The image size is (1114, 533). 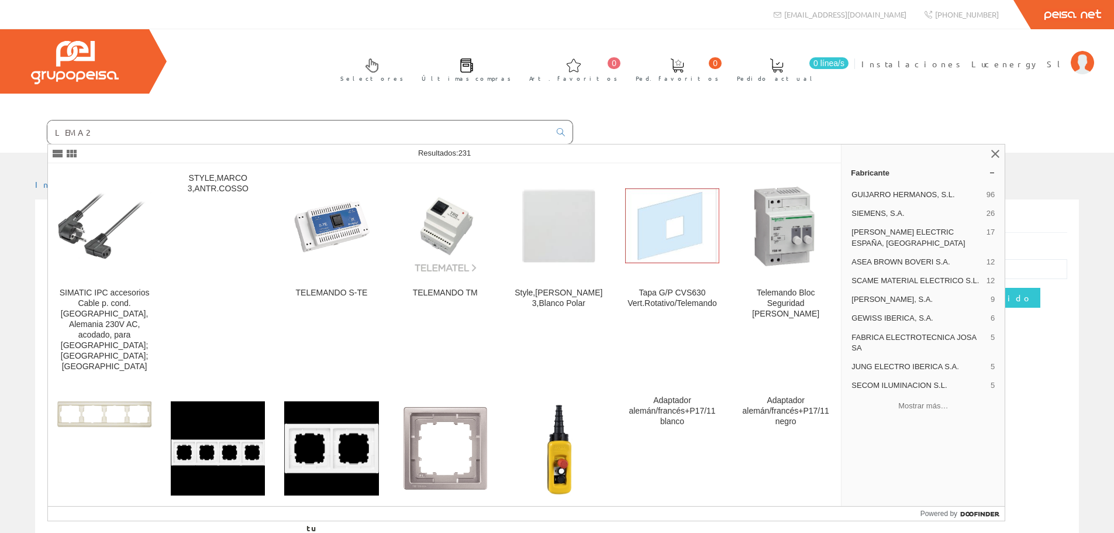 I want to click on a: Inicio, so click(x=60, y=184).